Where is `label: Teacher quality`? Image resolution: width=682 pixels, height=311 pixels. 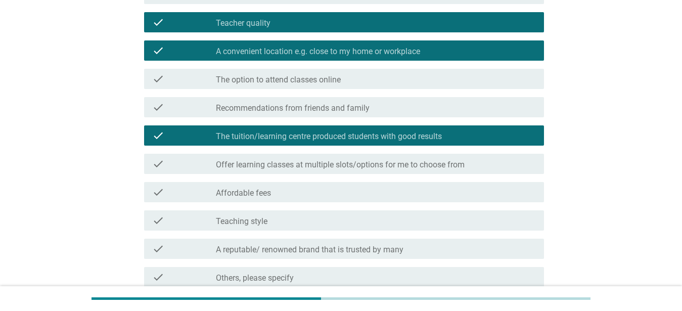
label: Teacher quality is located at coordinates (243, 23).